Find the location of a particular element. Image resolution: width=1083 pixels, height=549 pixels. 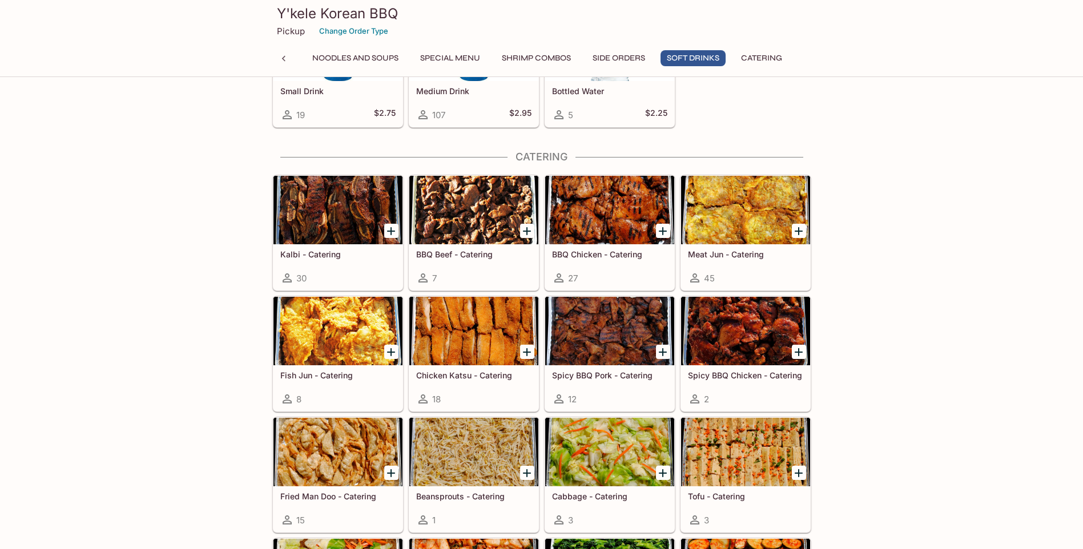

span: 7 is located at coordinates (434, 278).